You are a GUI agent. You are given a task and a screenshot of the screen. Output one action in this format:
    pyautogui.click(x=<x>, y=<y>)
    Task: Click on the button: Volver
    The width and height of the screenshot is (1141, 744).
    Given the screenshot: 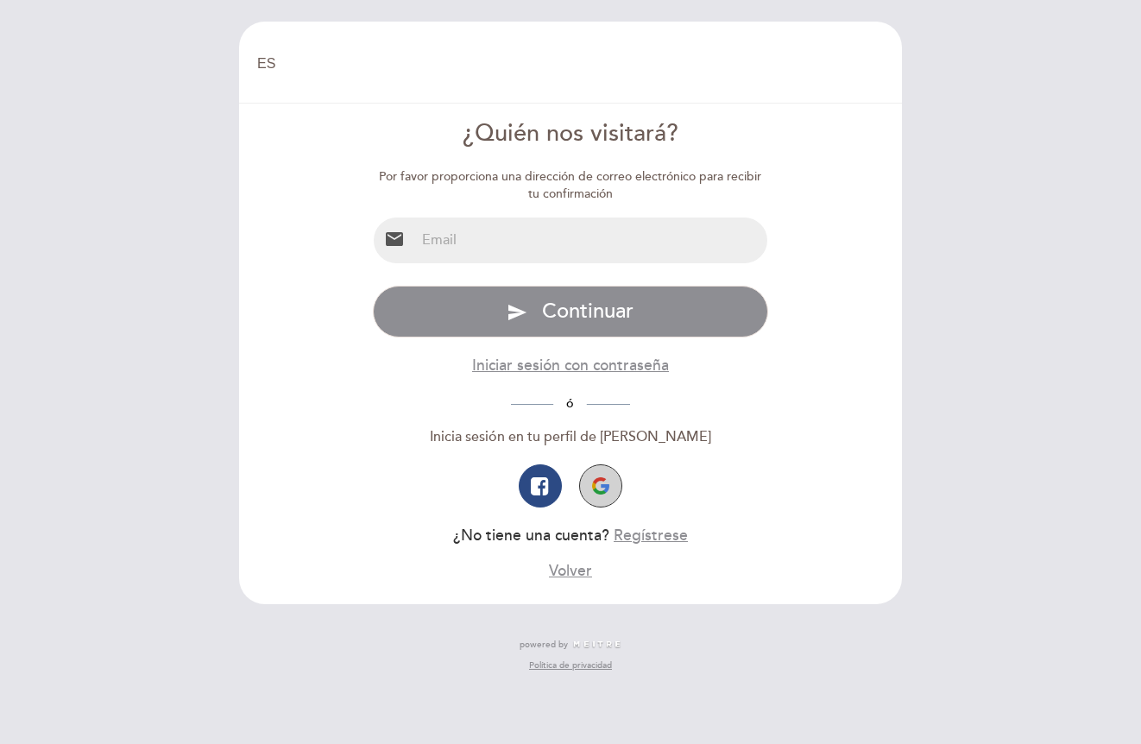 What is the action you would take?
    pyautogui.click(x=570, y=570)
    